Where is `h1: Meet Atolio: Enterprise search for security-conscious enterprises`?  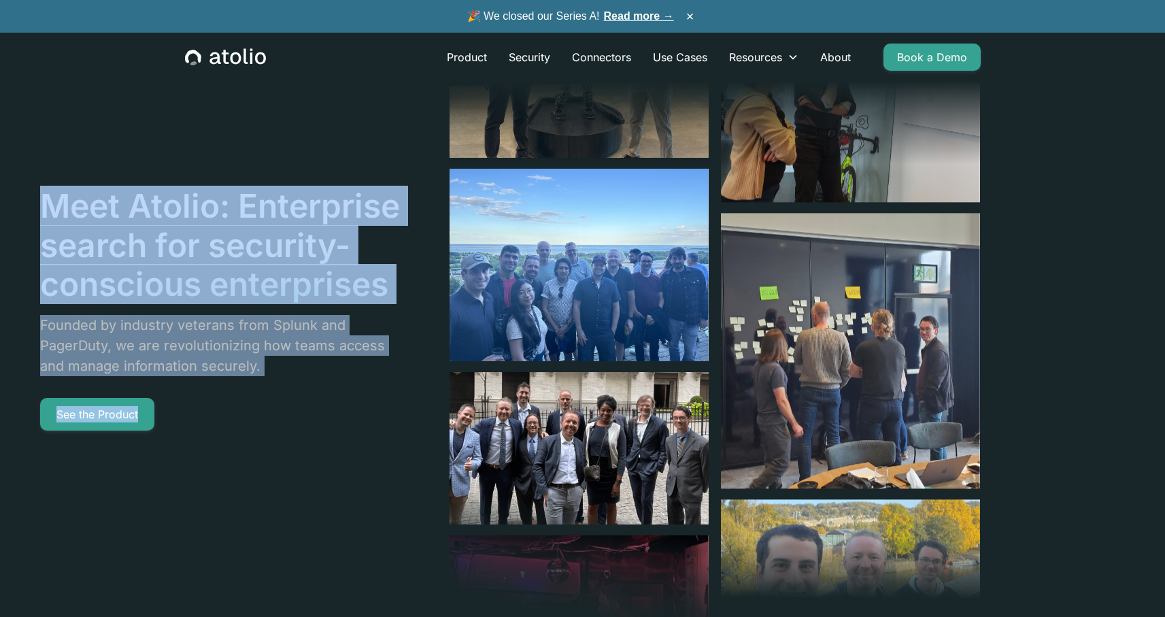
h1: Meet Atolio: Enterprise search for security-conscious enterprises is located at coordinates (221, 245).